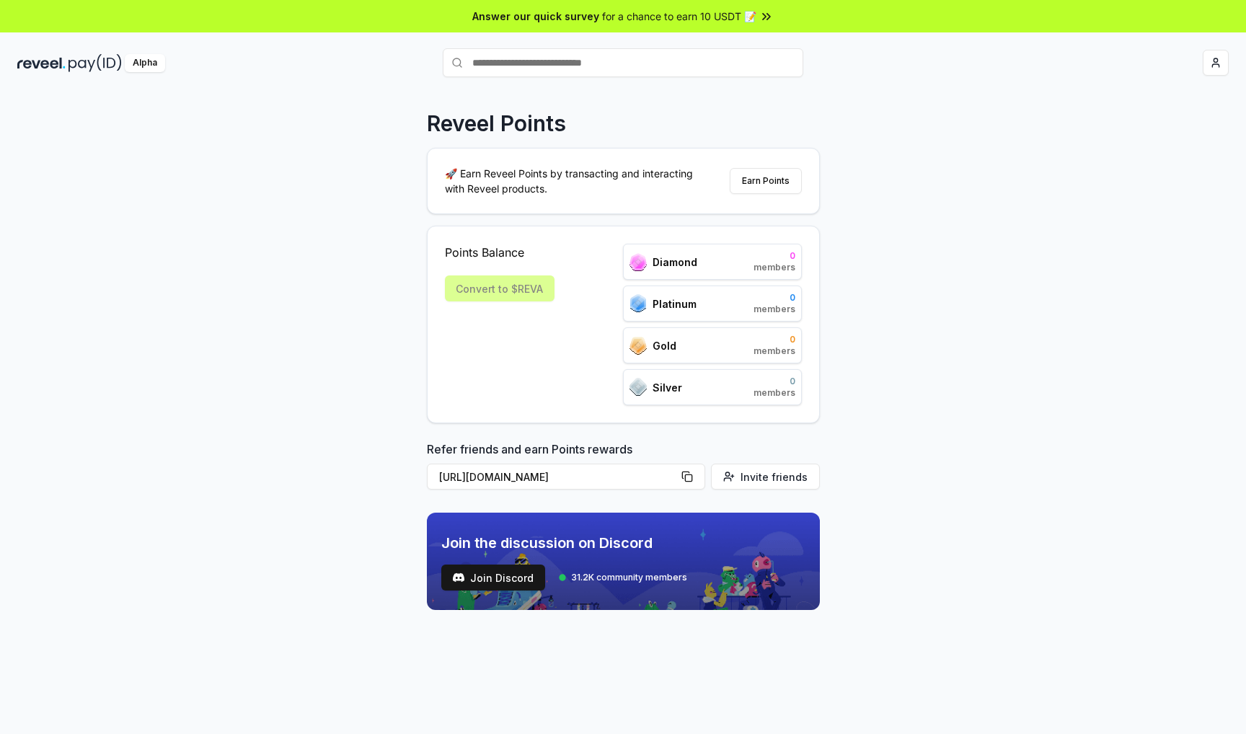 The width and height of the screenshot is (1246, 734). Describe the element at coordinates (623, 561) in the screenshot. I see `img: discord_banner` at that location.